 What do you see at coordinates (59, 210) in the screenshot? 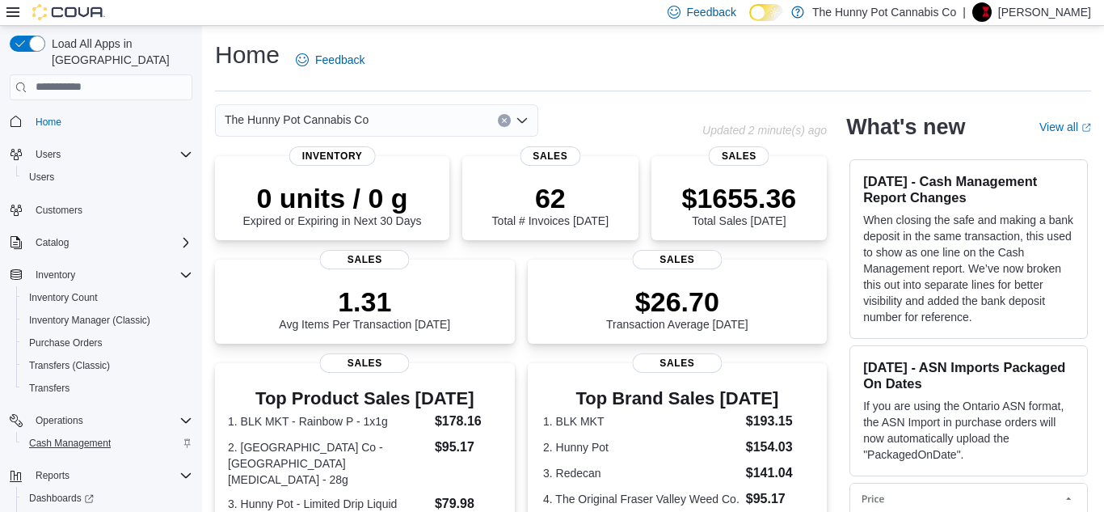
I see `a: Customers` at bounding box center [59, 210].